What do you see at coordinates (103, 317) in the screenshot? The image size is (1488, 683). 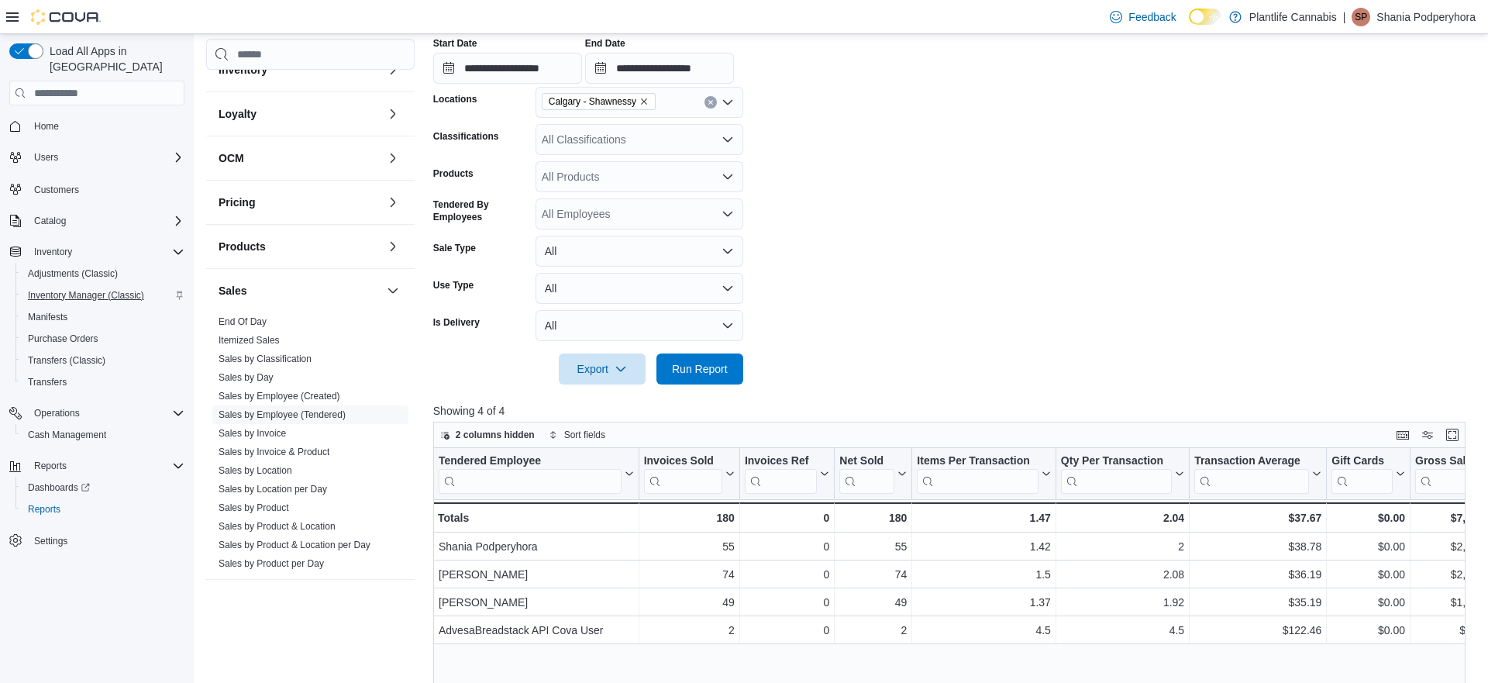 I see `button: Manifests` at bounding box center [103, 317].